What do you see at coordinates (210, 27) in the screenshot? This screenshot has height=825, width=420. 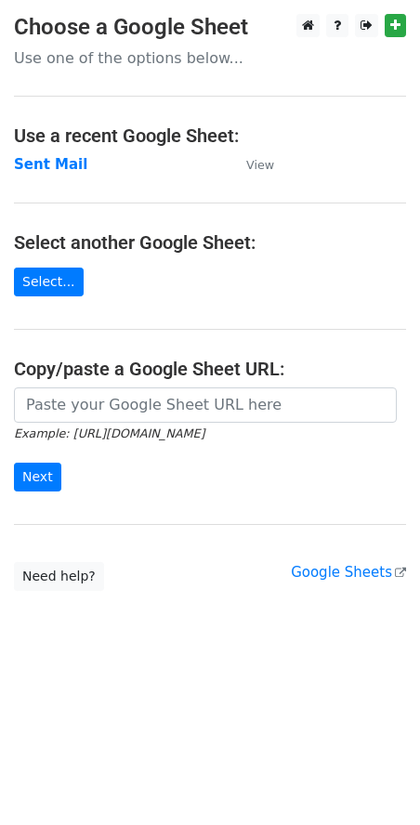 I see `h3: Choose a Google Sheet` at bounding box center [210, 27].